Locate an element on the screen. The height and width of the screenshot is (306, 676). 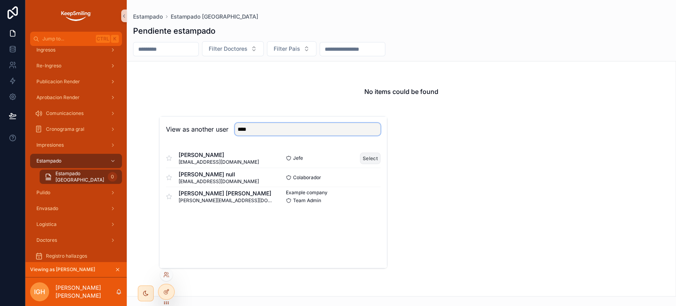
span: Comunicaciones is located at coordinates (65, 113).